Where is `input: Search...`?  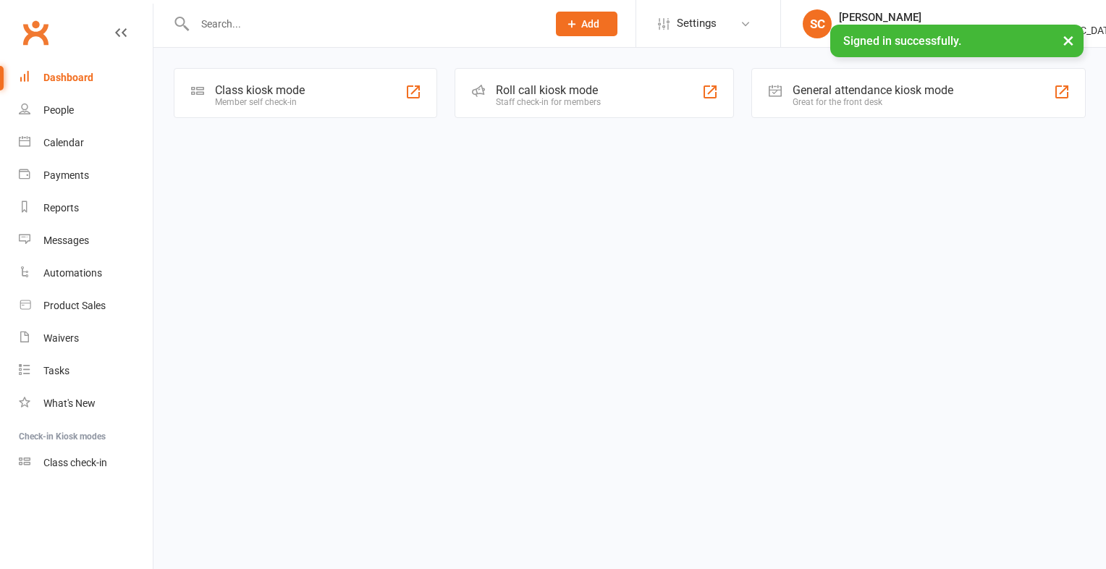
input: Search... is located at coordinates (363, 24).